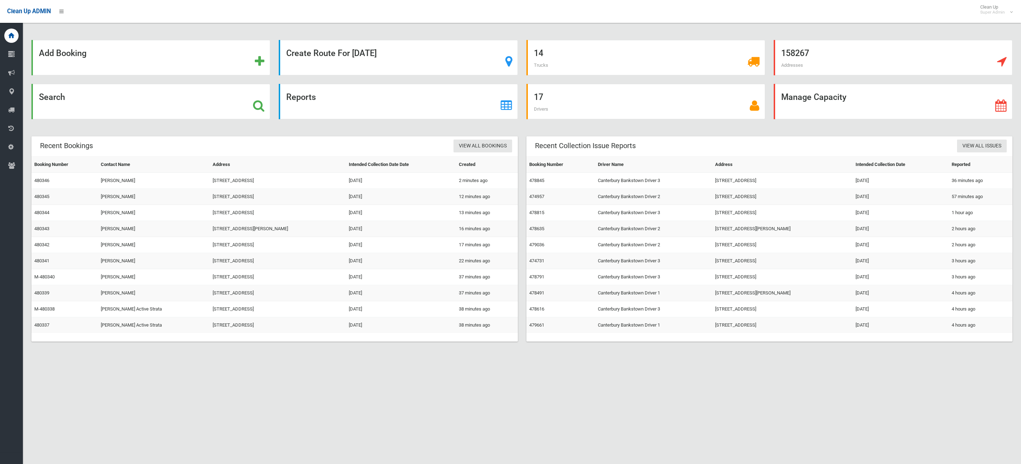 Image resolution: width=1021 pixels, height=464 pixels. I want to click on a: View All Bookings, so click(483, 146).